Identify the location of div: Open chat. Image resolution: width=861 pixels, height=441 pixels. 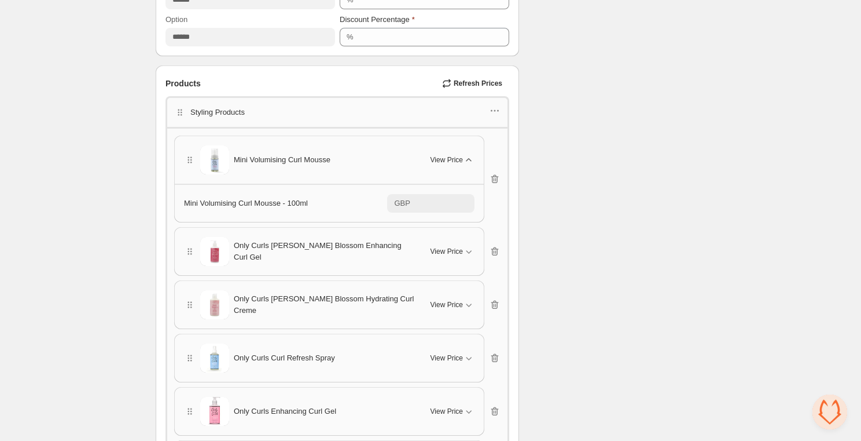
(830, 412).